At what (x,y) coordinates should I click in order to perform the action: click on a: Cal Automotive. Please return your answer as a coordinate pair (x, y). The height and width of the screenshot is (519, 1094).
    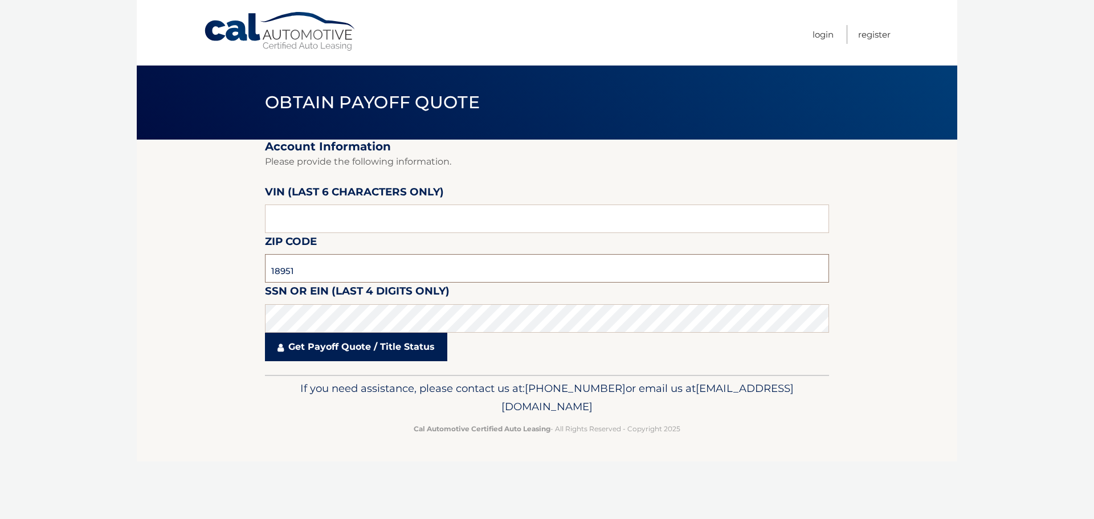
    Looking at the image, I should click on (280, 31).